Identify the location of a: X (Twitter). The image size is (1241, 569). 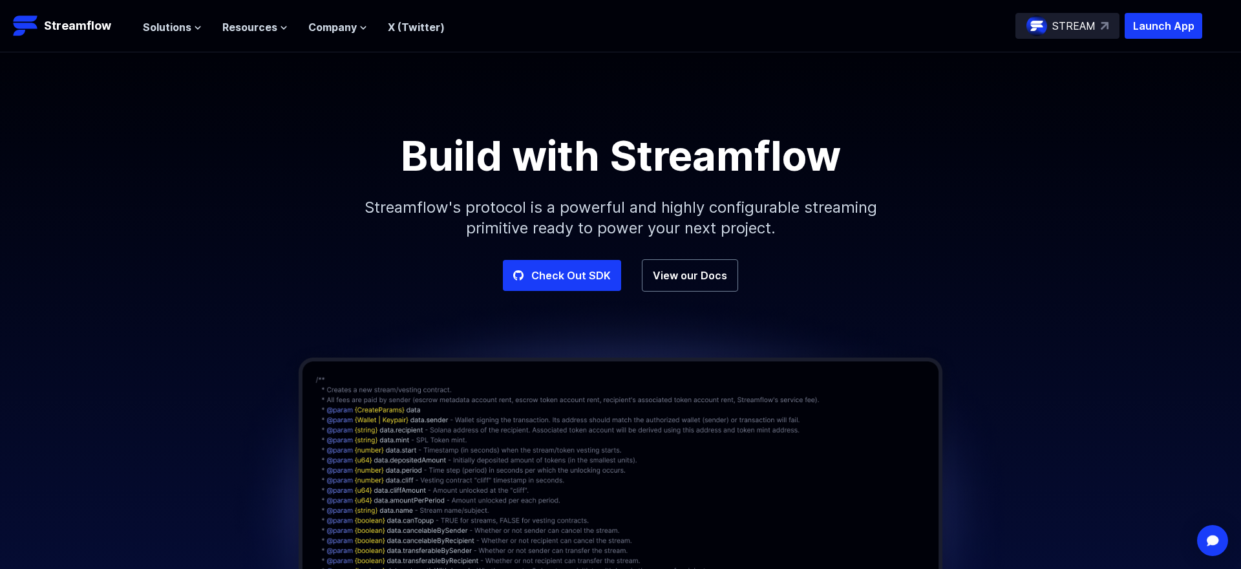
(416, 27).